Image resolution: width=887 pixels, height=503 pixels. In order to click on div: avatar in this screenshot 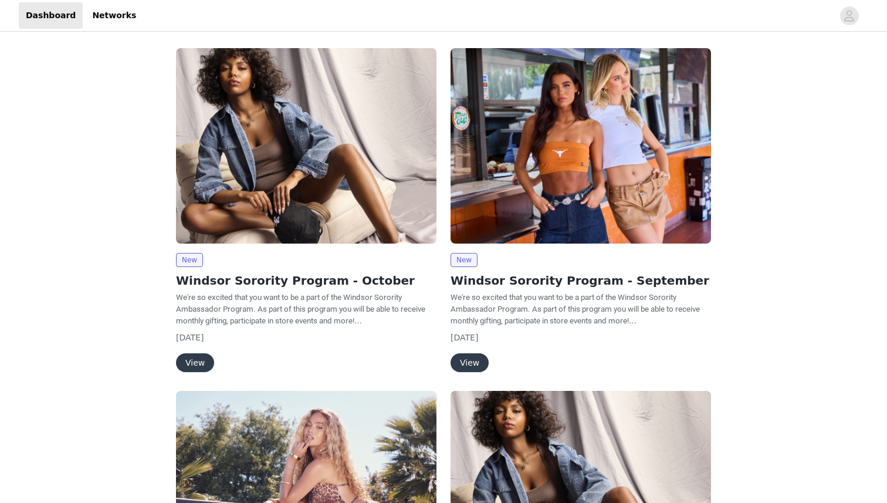, I will do `click(849, 16)`.